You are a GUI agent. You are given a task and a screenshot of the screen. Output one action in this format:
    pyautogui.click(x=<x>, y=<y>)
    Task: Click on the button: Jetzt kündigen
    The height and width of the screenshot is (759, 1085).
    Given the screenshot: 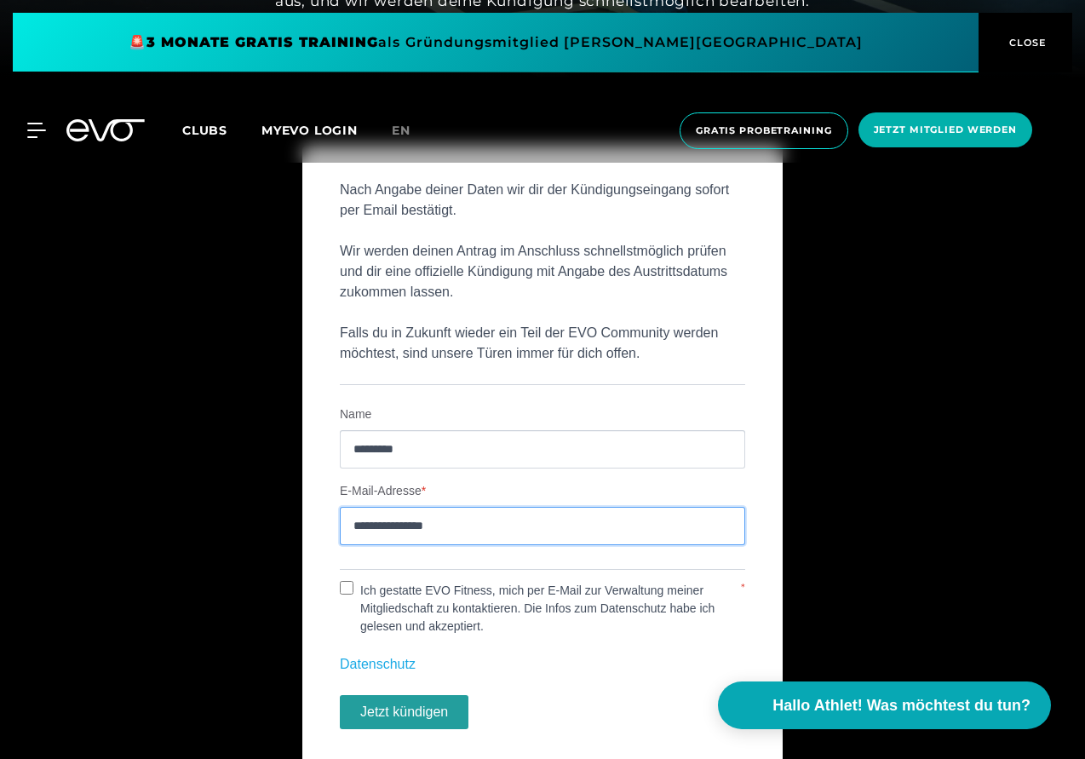 What is the action you would take?
    pyautogui.click(x=404, y=712)
    